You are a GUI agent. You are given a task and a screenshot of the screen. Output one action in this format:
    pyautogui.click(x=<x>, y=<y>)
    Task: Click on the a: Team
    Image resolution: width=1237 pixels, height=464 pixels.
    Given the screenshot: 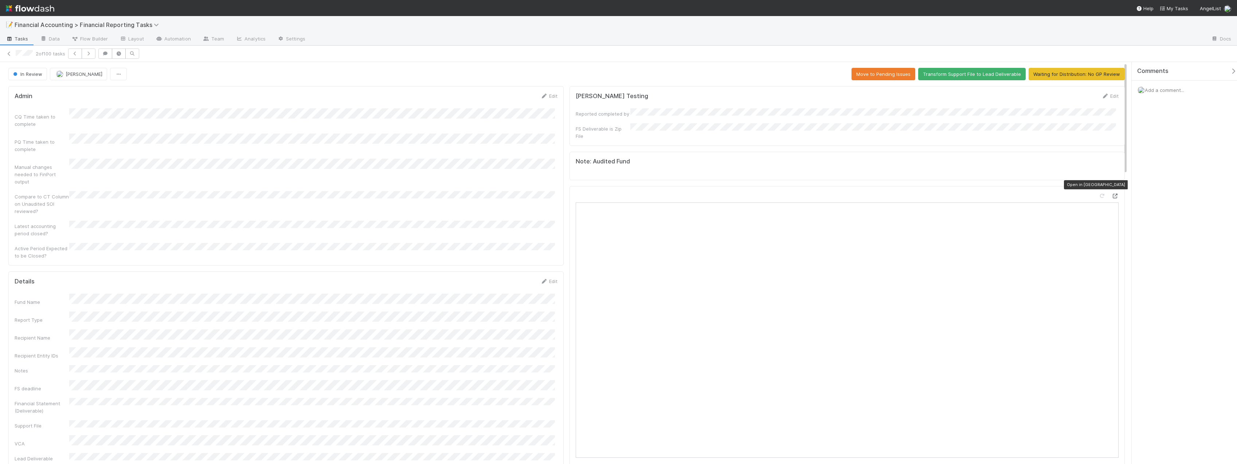 What is the action you would take?
    pyautogui.click(x=213, y=39)
    